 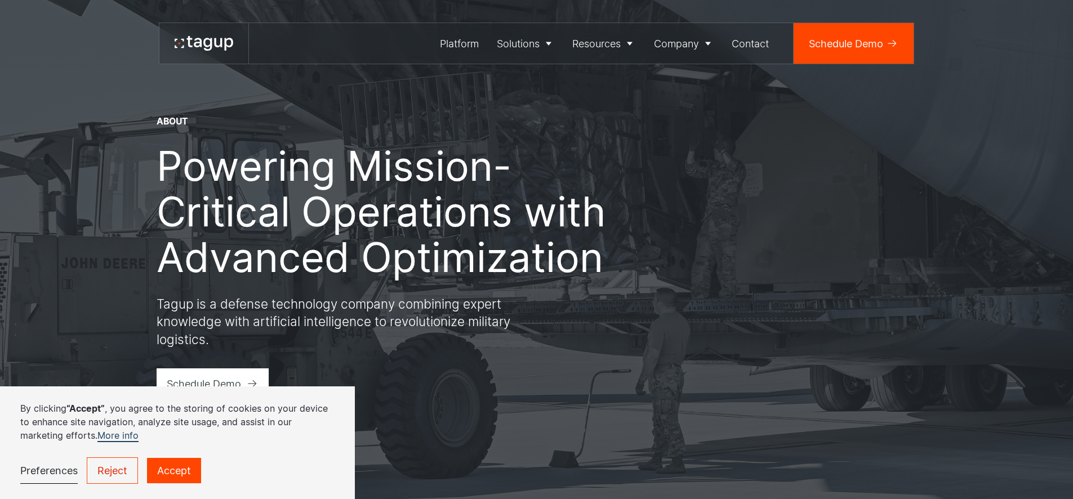 I want to click on a: Preferences, so click(x=49, y=471).